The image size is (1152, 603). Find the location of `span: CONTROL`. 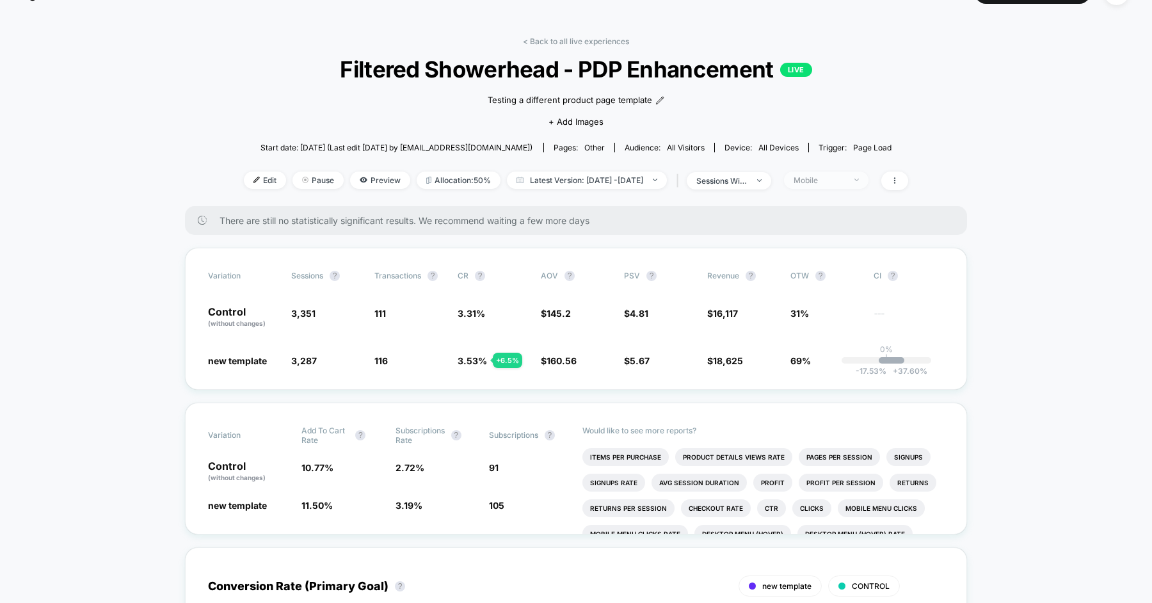

span: CONTROL is located at coordinates (870, 585).